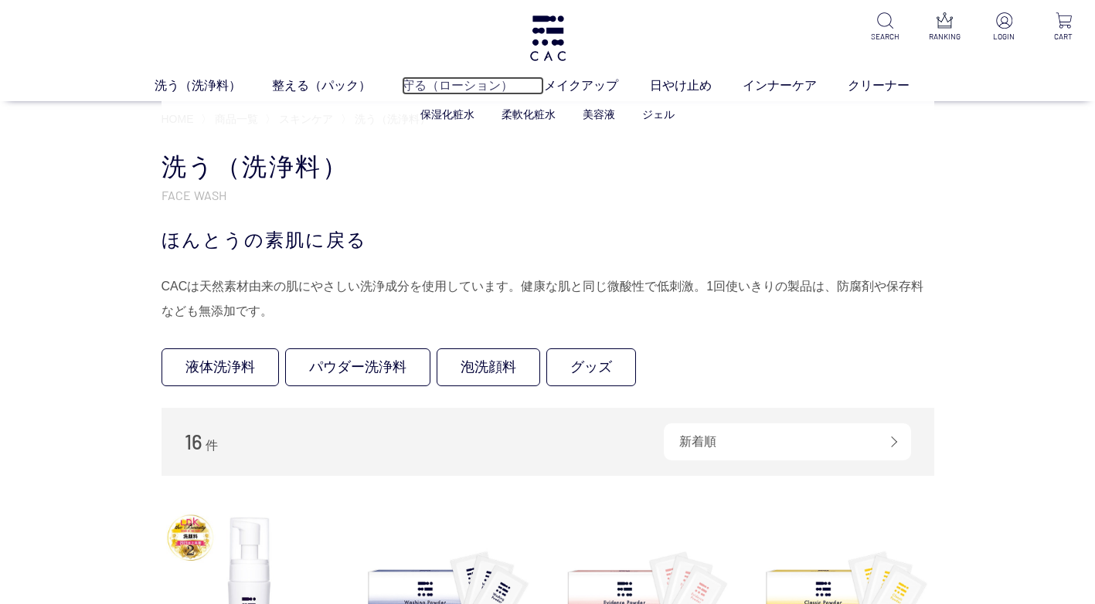 This screenshot has height=604, width=1095. What do you see at coordinates (1063, 27) in the screenshot?
I see `a: CART` at bounding box center [1063, 27].